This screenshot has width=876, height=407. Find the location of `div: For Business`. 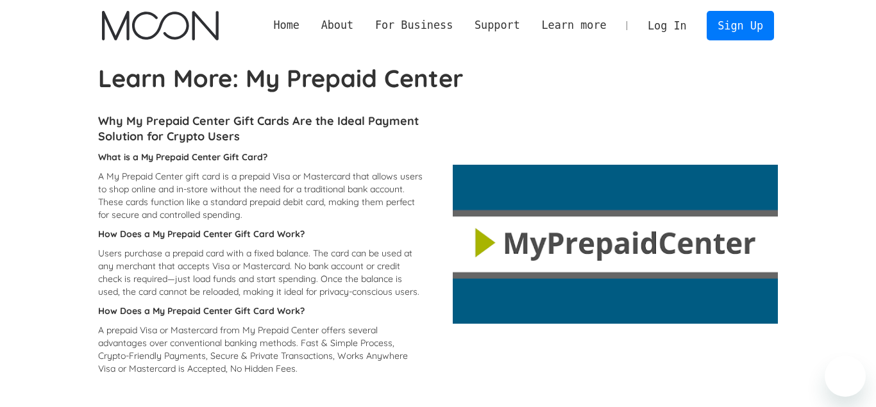

div: For Business is located at coordinates (414, 25).